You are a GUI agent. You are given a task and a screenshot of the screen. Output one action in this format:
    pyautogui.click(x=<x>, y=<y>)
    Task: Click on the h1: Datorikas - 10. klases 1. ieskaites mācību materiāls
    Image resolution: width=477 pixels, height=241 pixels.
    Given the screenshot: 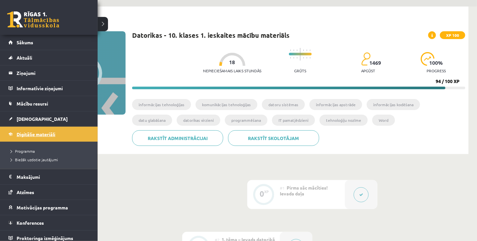 What is the action you would take?
    pyautogui.click(x=211, y=35)
    